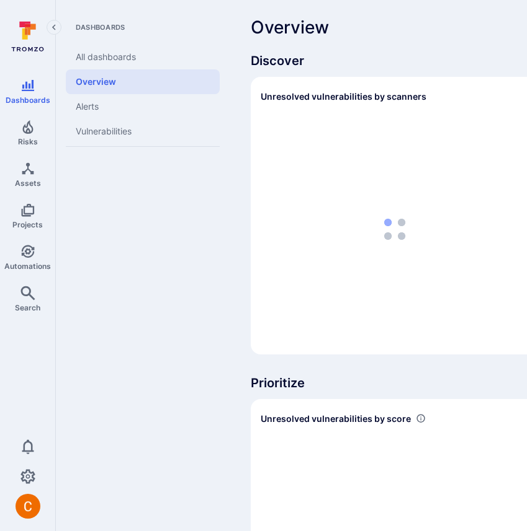 The width and height of the screenshot is (527, 531). What do you see at coordinates (336, 419) in the screenshot?
I see `span: Unresolved vulnerabilities by score` at bounding box center [336, 419].